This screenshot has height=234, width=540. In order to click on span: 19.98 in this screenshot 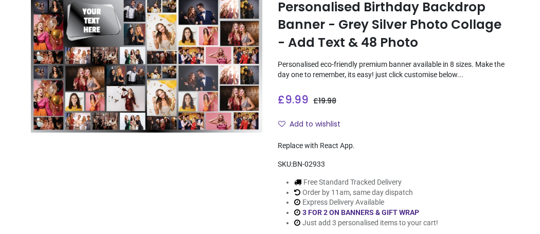, I will do `click(327, 101)`.